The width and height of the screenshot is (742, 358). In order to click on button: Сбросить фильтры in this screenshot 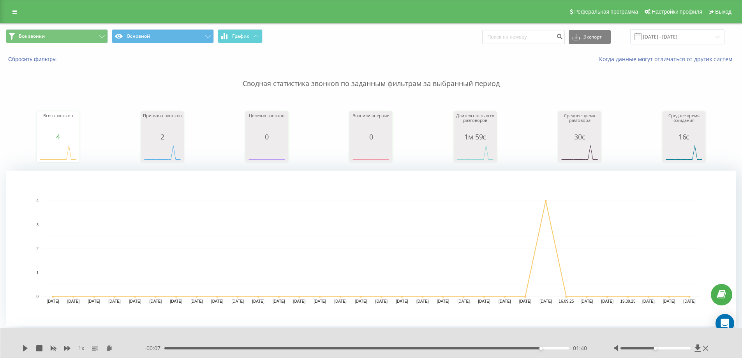, I will do `click(33, 59)`.